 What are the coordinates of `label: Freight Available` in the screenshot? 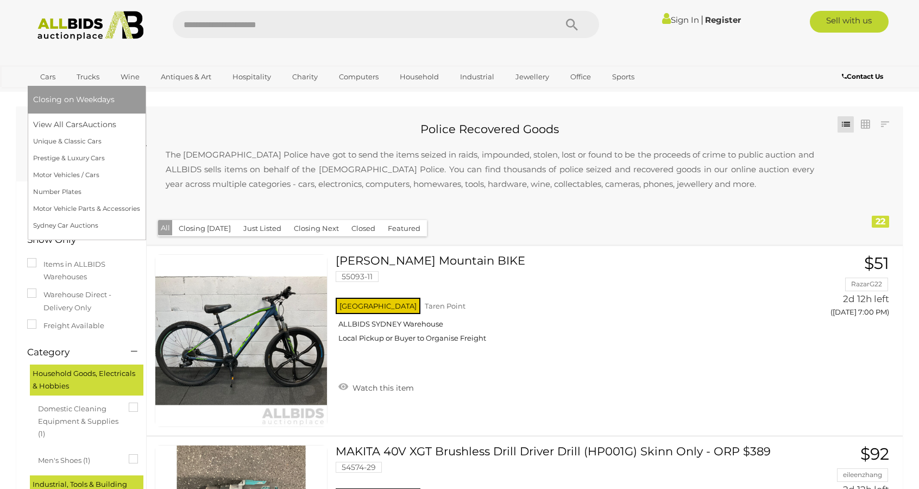 It's located at (66, 325).